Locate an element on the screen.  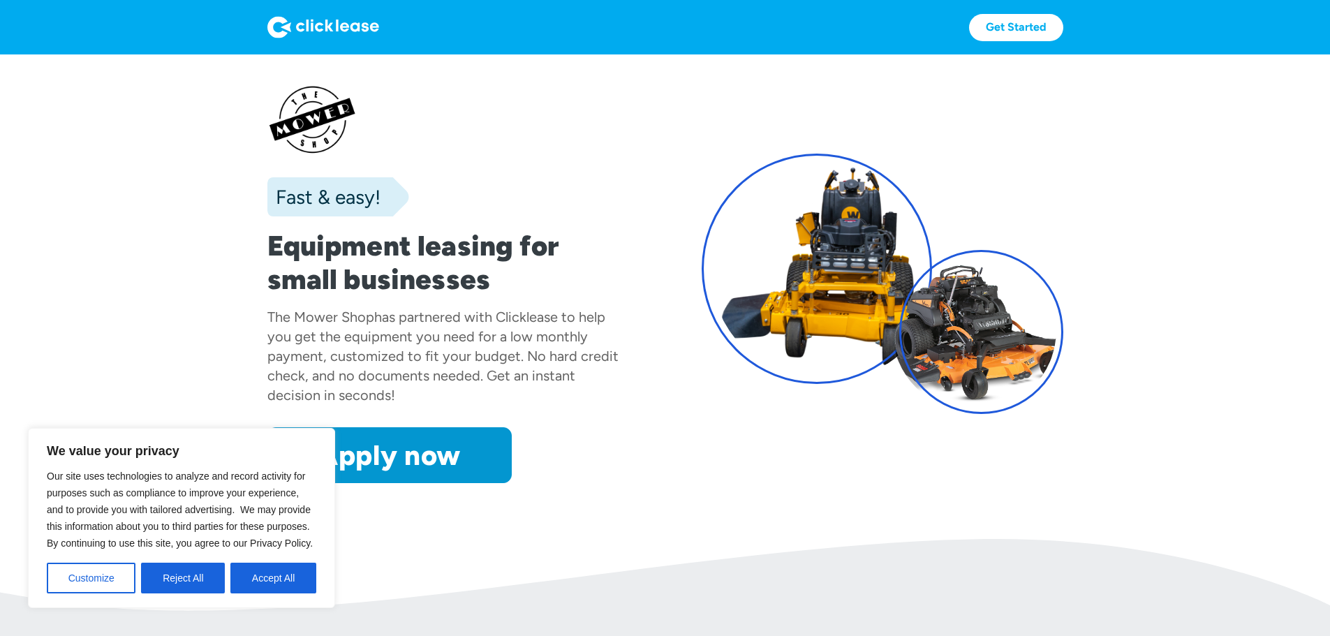
button: Customize is located at coordinates (91, 578).